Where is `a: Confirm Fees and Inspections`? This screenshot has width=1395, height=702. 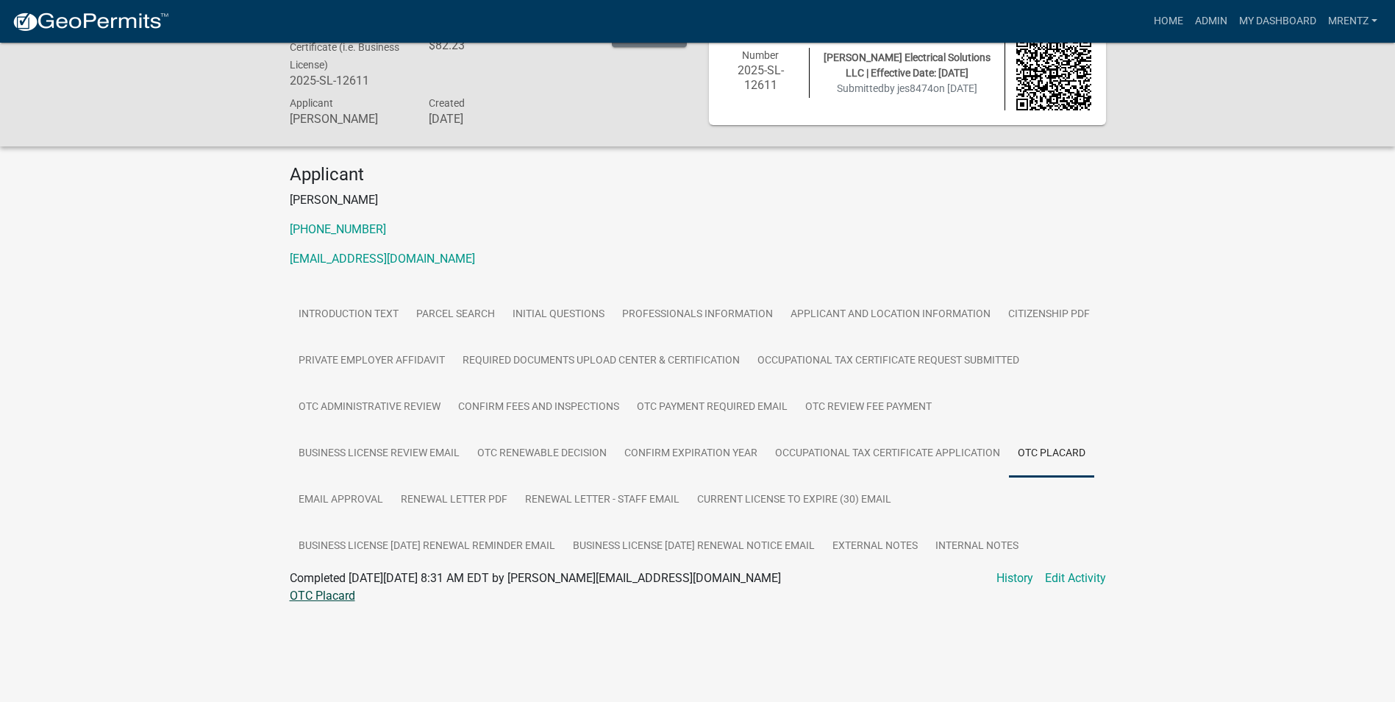 a: Confirm Fees and Inspections is located at coordinates (538, 407).